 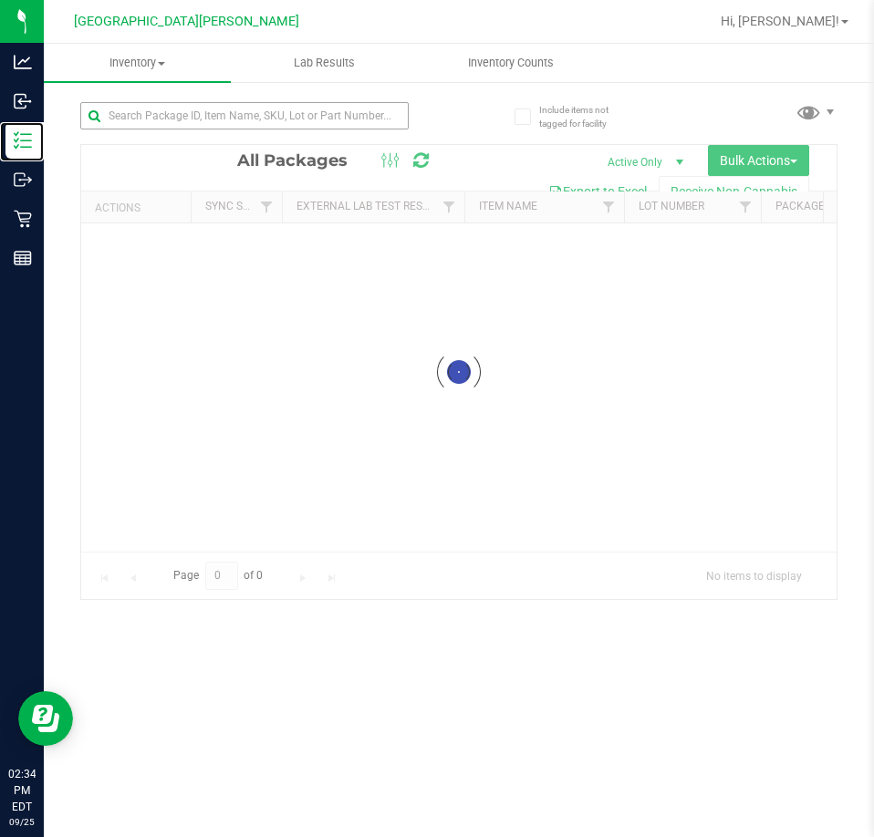 What do you see at coordinates (511, 63) in the screenshot?
I see `span: Inventory Counts` at bounding box center [511, 63].